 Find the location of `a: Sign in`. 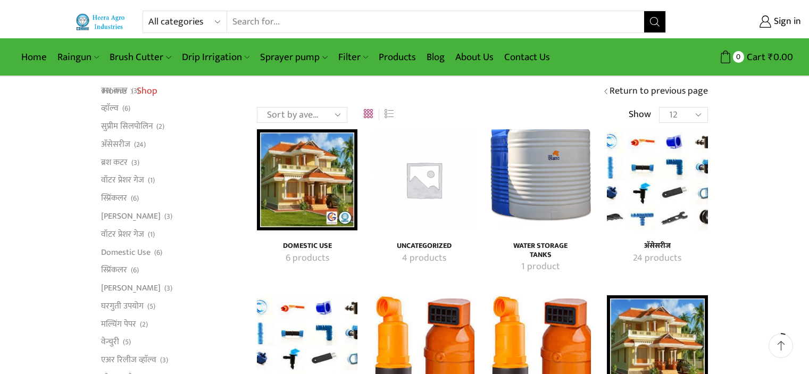

a: Sign in is located at coordinates (742, 22).